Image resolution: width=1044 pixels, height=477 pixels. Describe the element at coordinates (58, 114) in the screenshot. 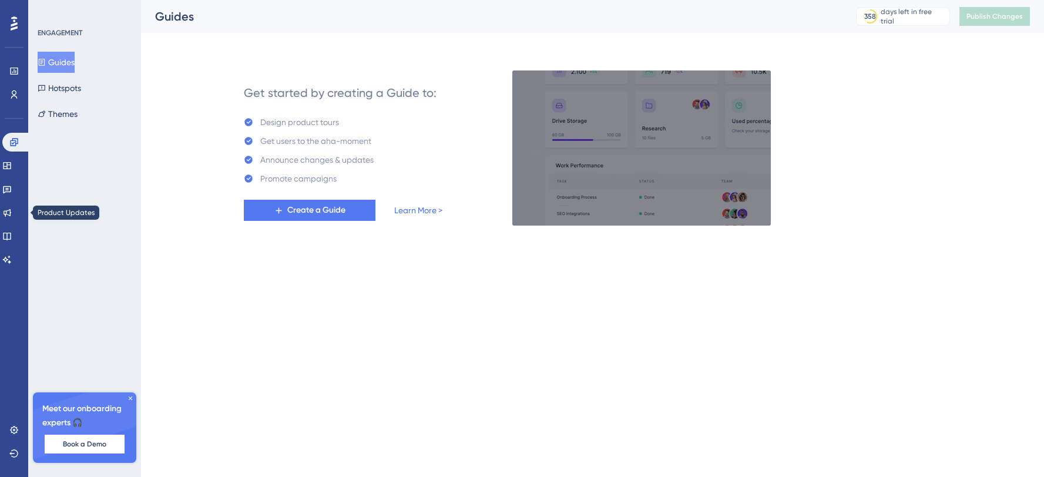

I see `button: Themes` at that location.